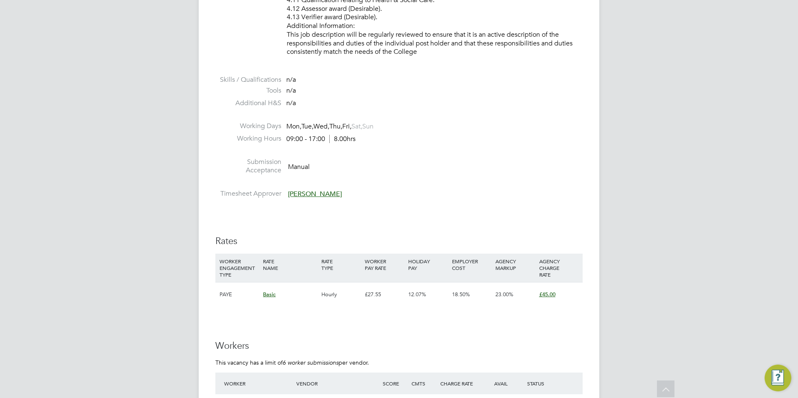  Describe the element at coordinates (395, 384) in the screenshot. I see `div: Score` at that location.